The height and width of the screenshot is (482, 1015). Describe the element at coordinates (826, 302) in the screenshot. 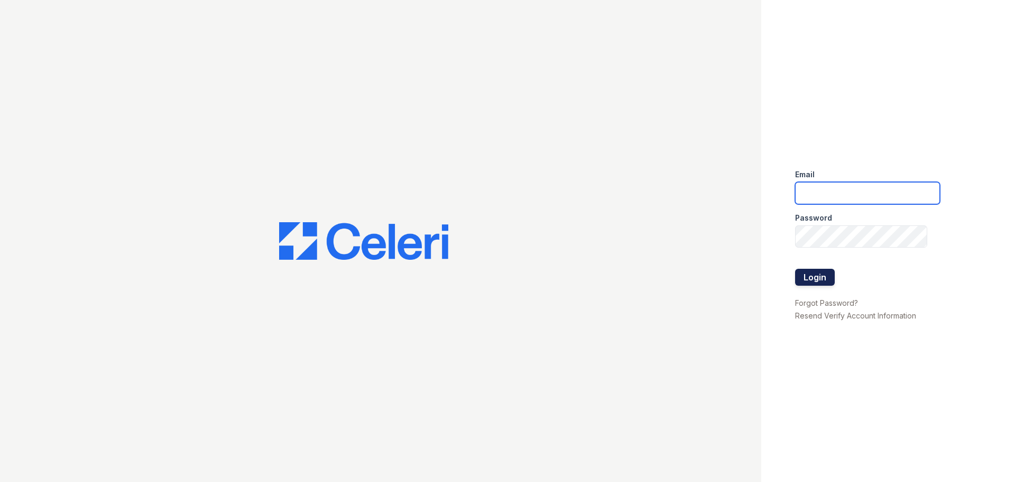

I see `a: Forgot Password?` at that location.